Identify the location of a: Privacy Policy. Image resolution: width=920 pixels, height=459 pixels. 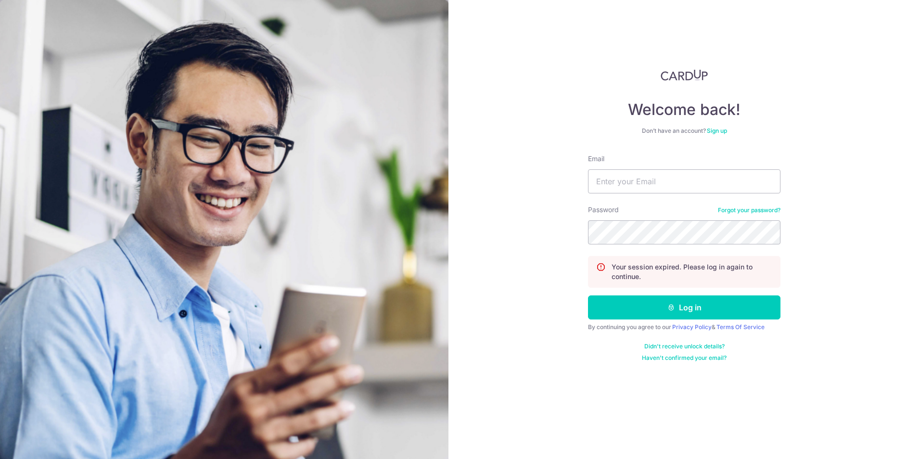
(692, 327).